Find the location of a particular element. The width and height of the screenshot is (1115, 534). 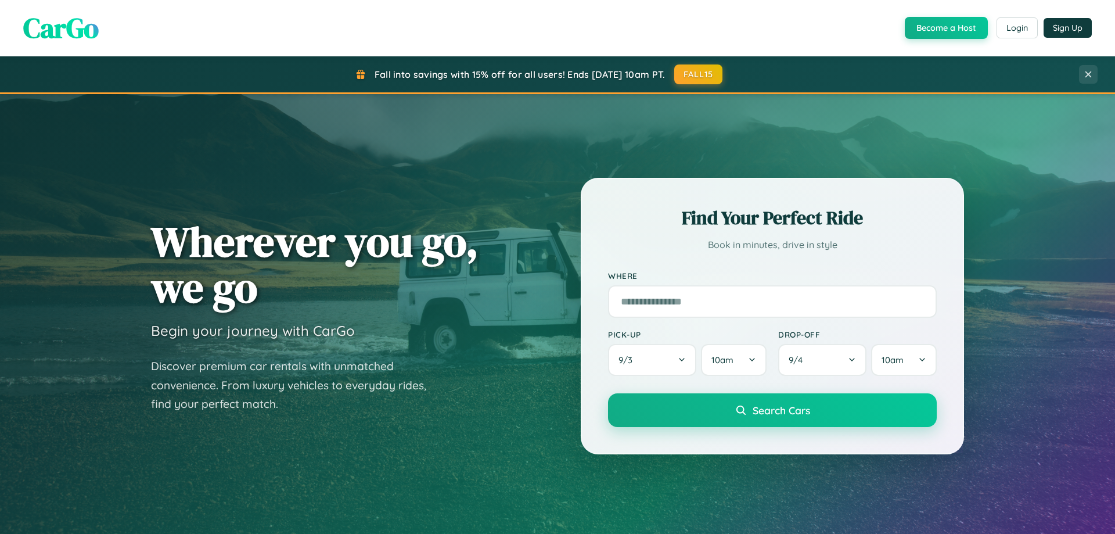

label: Drop-off is located at coordinates (857, 334).